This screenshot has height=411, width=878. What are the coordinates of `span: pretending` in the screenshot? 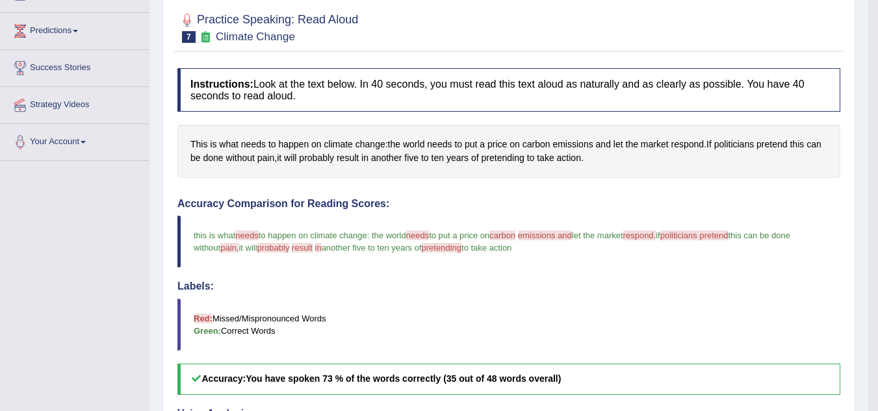 It's located at (441, 248).